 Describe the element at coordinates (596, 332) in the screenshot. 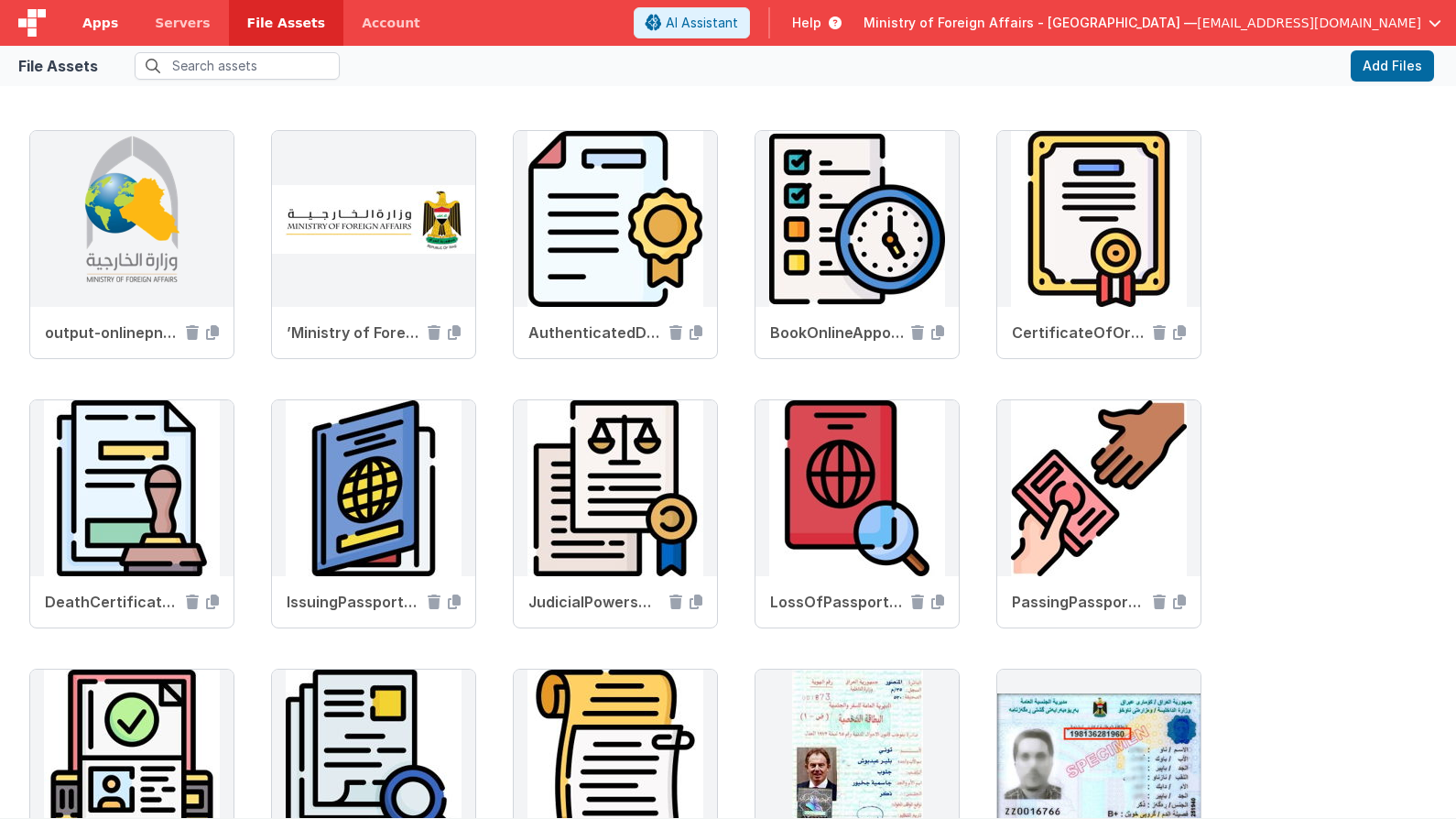

I see `span: AuthenticatedDocuments.jpg` at that location.